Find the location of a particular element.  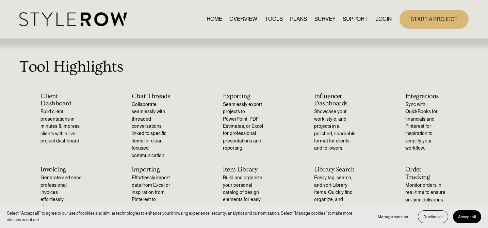

button: Accept all is located at coordinates (467, 217).